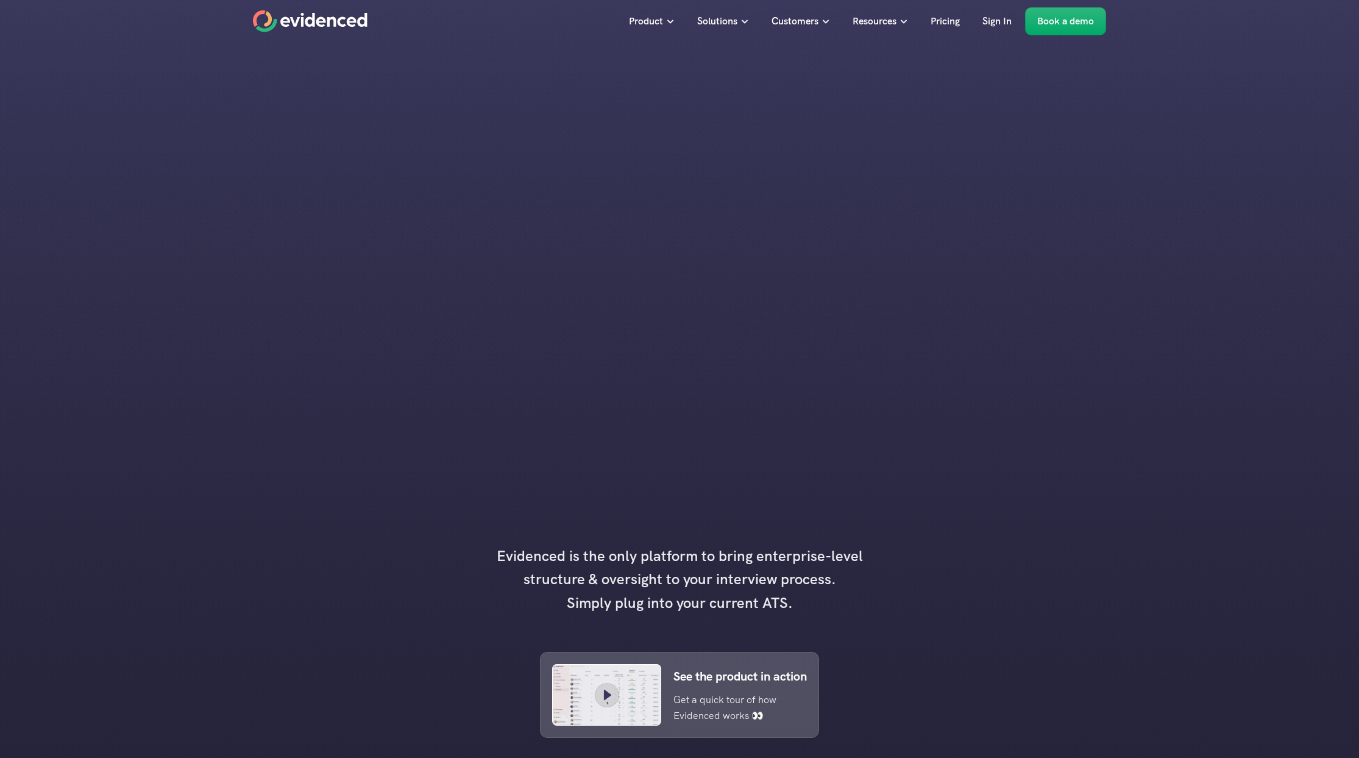 The width and height of the screenshot is (1359, 758). Describe the element at coordinates (997, 21) in the screenshot. I see `a: Sign In` at that location.